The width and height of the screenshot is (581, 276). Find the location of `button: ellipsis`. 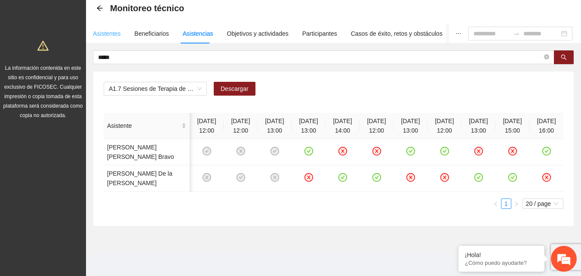

button: ellipsis is located at coordinates (459, 34).